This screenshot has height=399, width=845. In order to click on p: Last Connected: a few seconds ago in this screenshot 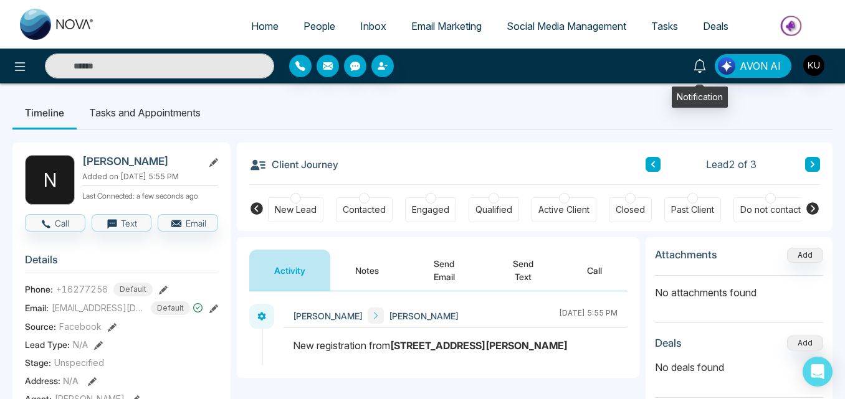, I will do `click(150, 195)`.